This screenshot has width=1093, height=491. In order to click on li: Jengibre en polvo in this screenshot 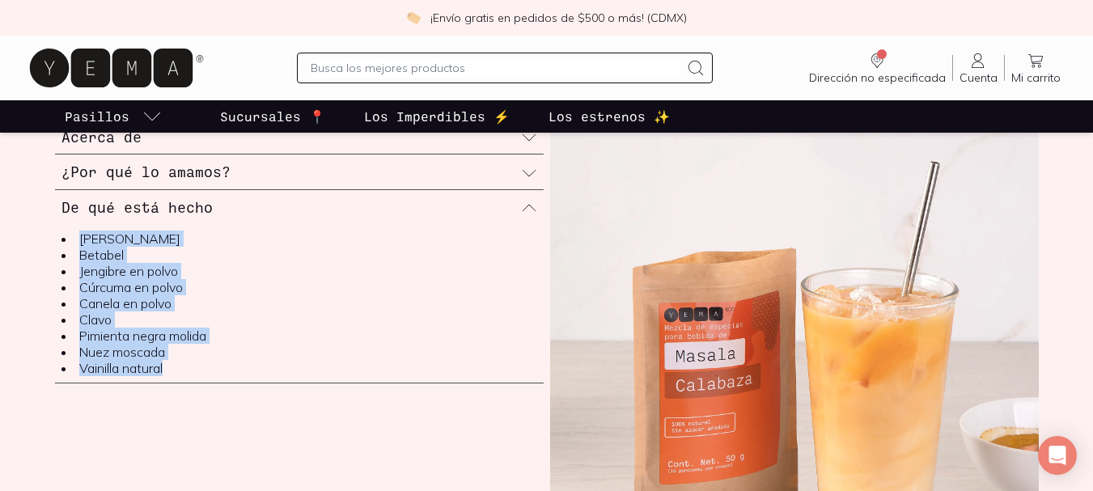, I will do `click(299, 271)`.